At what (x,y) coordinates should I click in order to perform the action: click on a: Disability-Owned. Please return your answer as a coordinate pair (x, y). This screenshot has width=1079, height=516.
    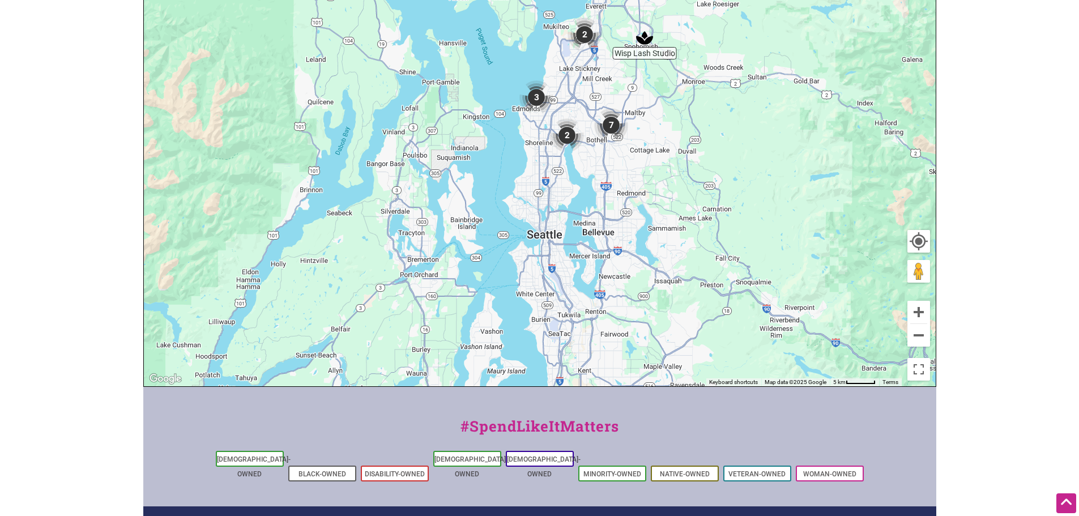
    Looking at the image, I should click on (395, 474).